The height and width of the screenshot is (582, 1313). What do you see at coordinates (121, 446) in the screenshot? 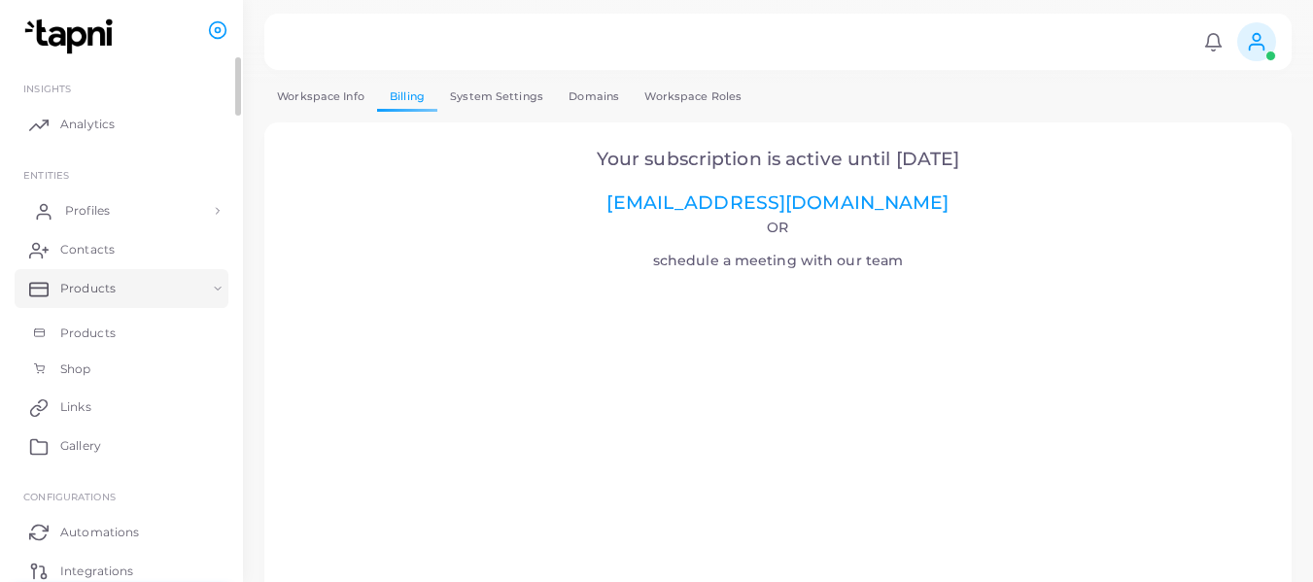
I see `a: Gallery` at bounding box center [121, 446].